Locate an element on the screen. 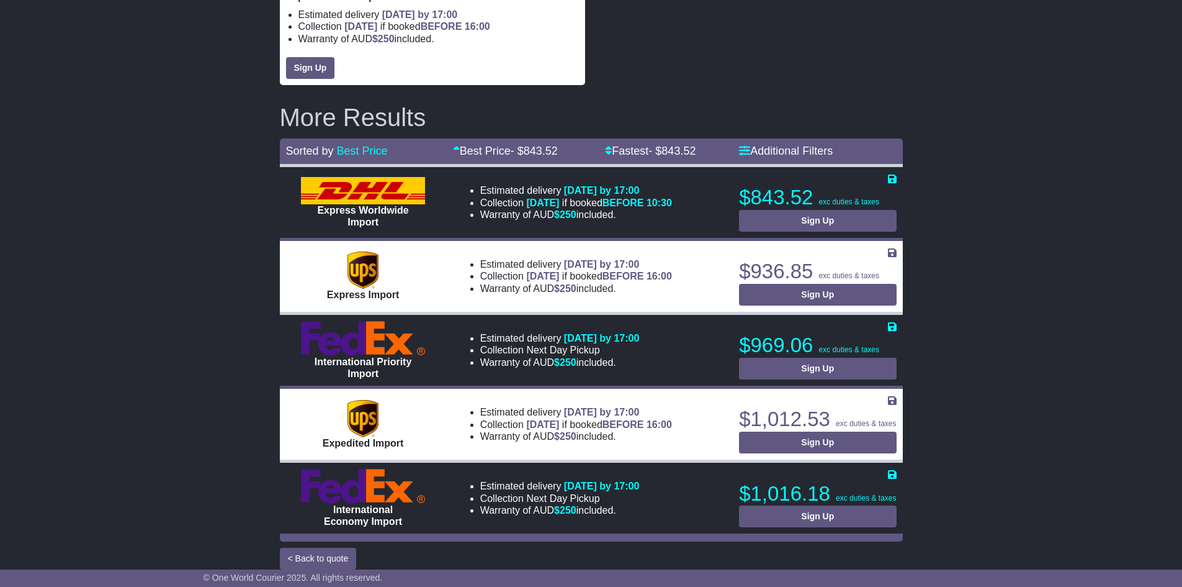  span: International Priority Import is located at coordinates (363, 367).